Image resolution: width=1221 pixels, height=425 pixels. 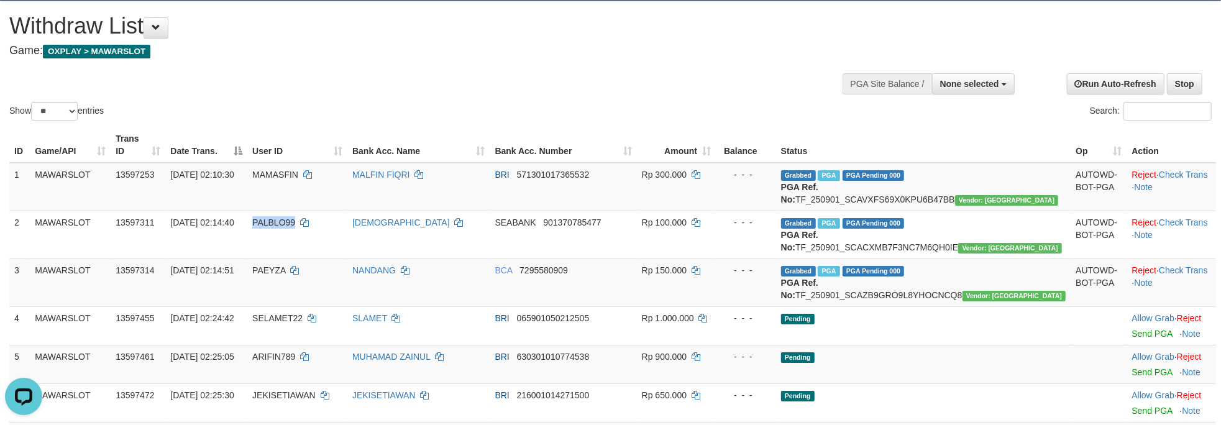 What do you see at coordinates (874, 223) in the screenshot?
I see `span: PGA Pending` at bounding box center [874, 223].